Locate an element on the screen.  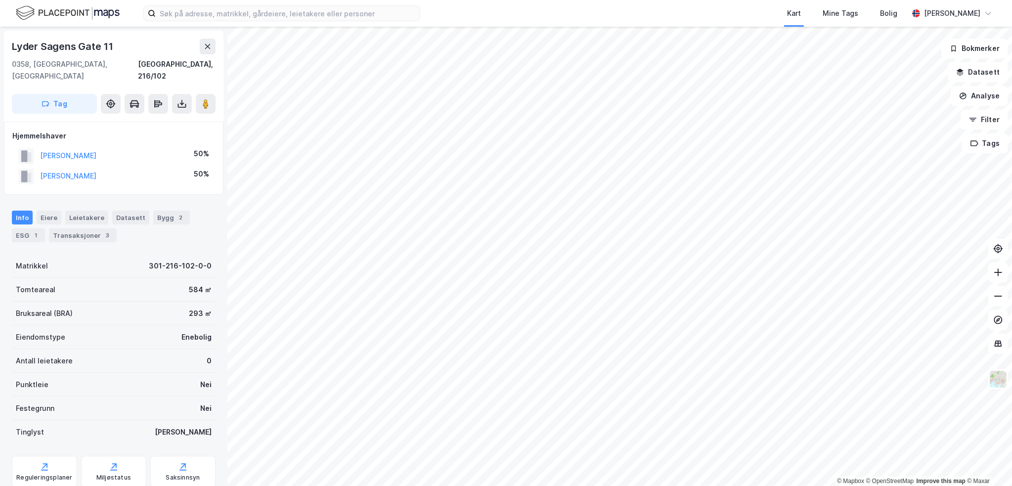
a: Improve this map is located at coordinates (941, 481).